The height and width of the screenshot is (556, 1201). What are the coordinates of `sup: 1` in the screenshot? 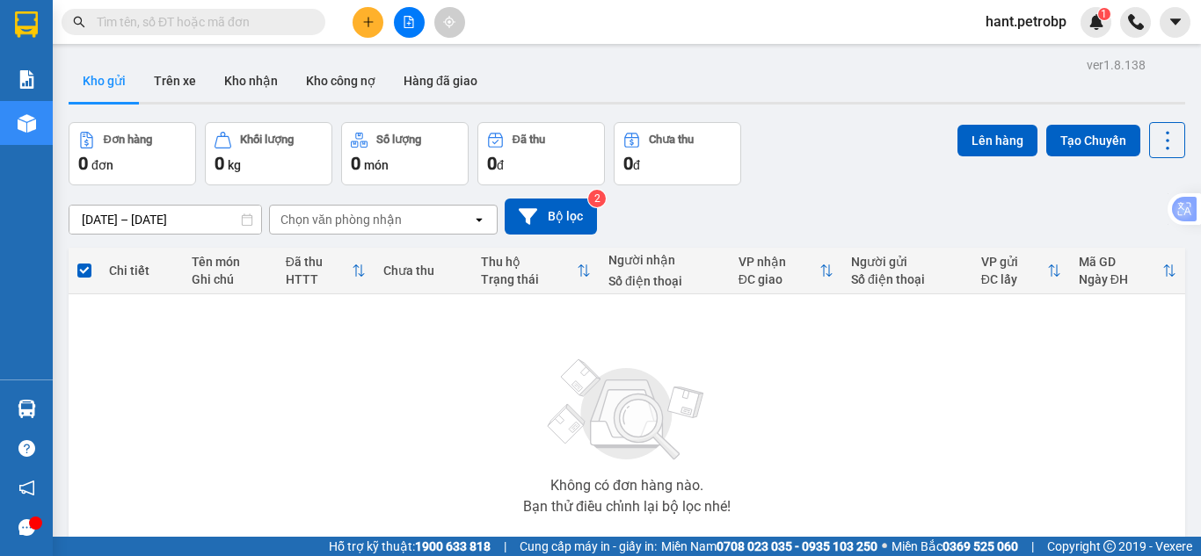 It's located at (1104, 14).